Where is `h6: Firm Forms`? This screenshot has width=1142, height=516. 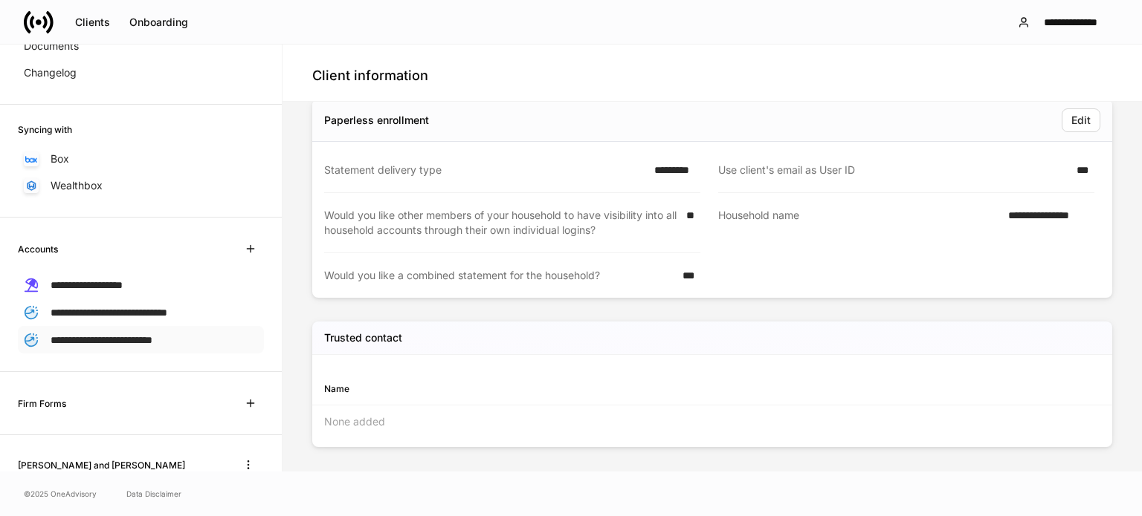
h6: Firm Forms is located at coordinates (42, 404).